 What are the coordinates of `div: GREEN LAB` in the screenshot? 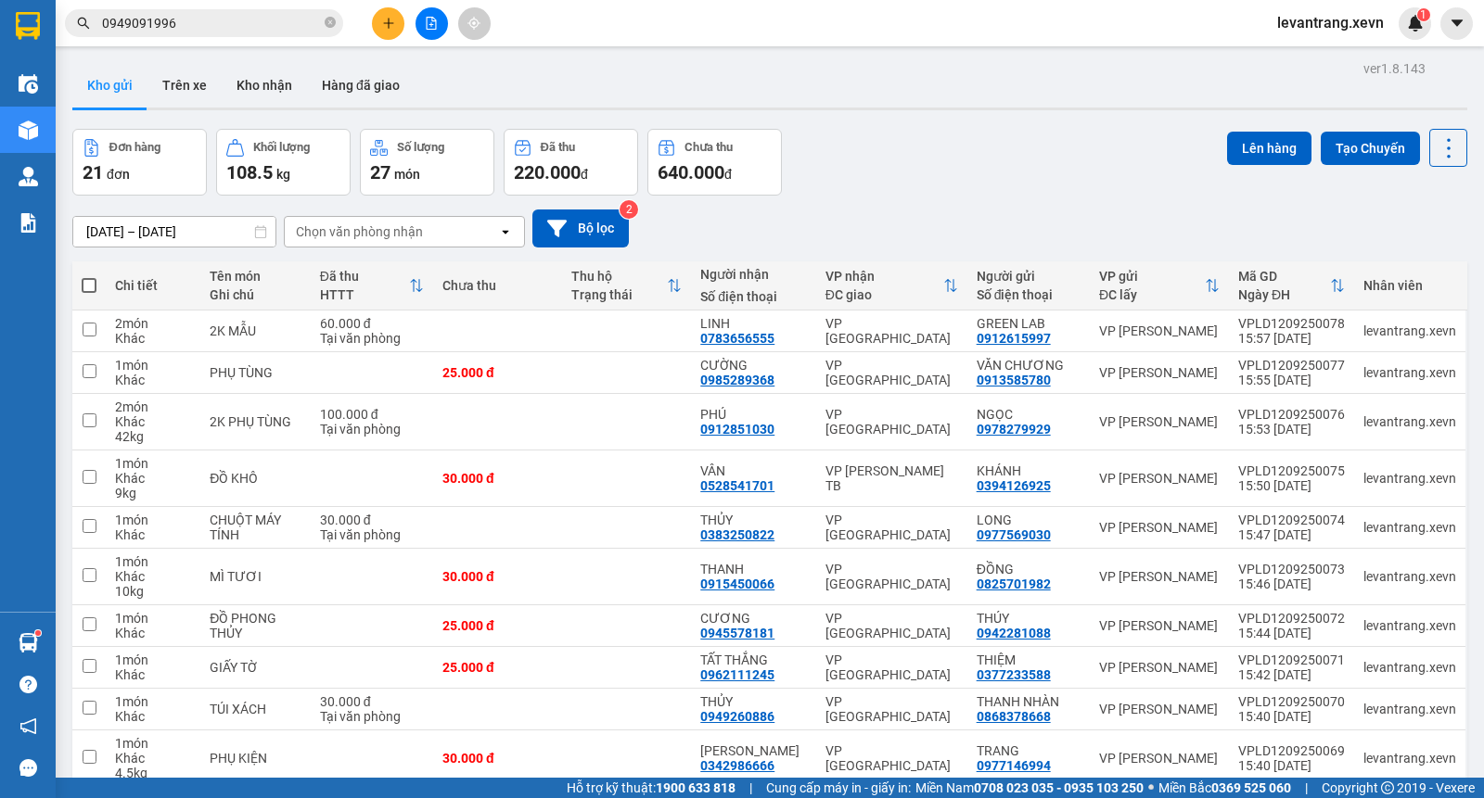 It's located at (1028, 324).